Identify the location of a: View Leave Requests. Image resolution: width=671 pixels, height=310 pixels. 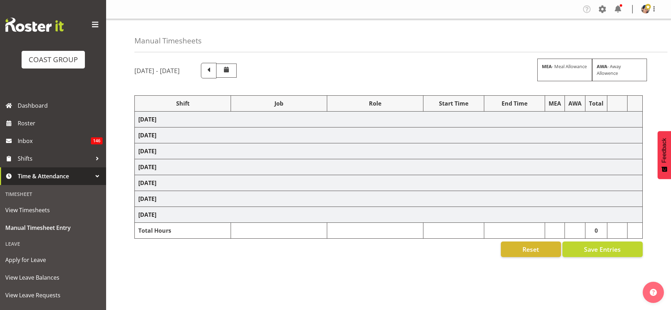
(53, 295).